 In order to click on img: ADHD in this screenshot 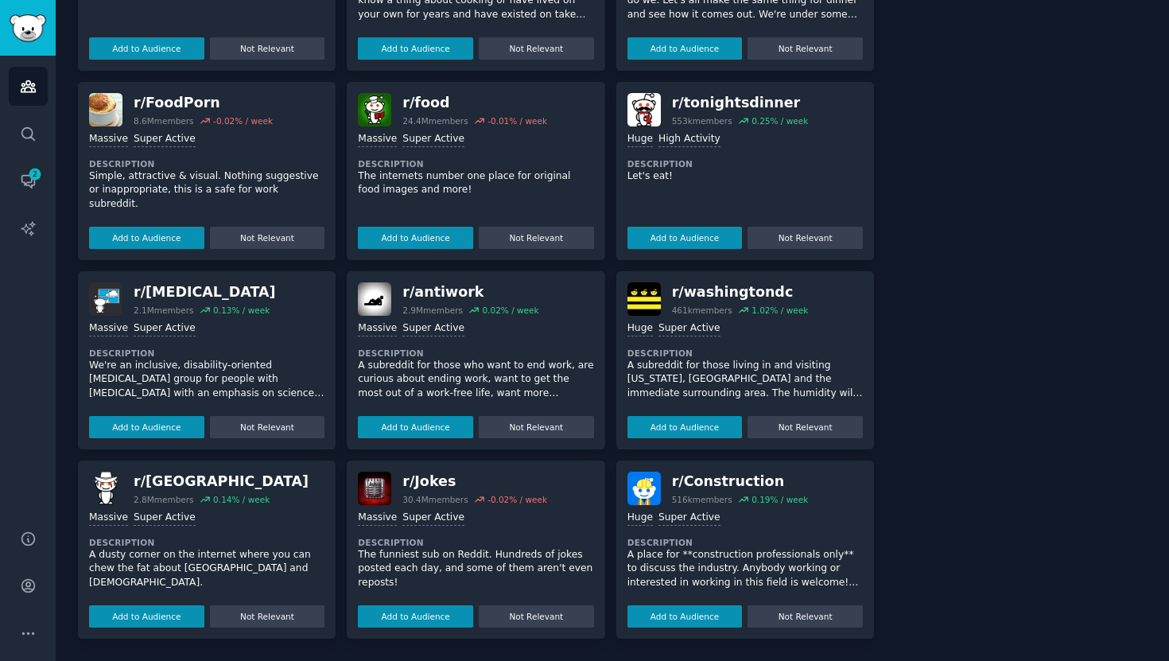, I will do `click(106, 299)`.